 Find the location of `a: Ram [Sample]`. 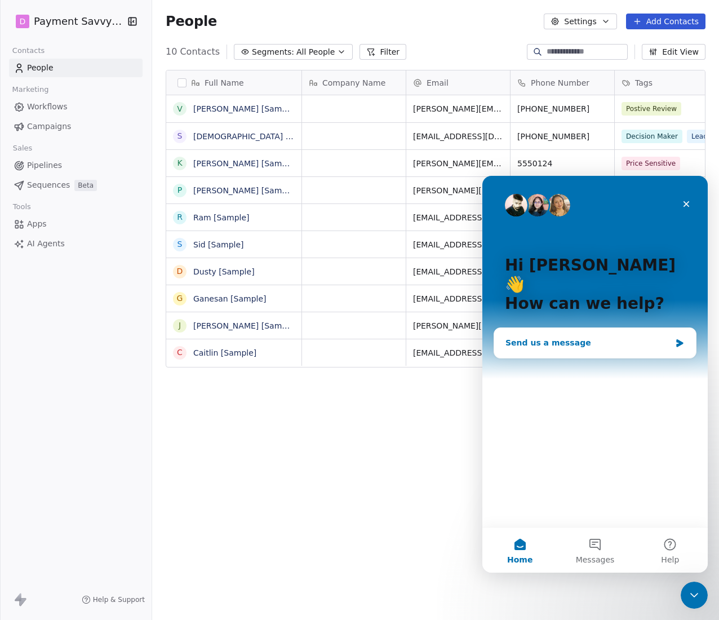

a: Ram [Sample] is located at coordinates (221, 217).